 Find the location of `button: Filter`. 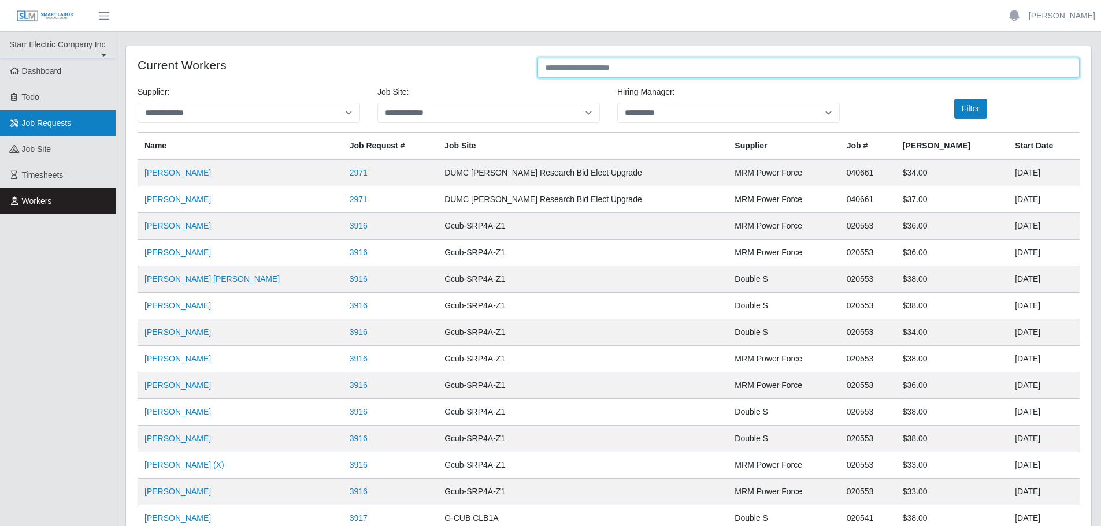

button: Filter is located at coordinates (970, 109).